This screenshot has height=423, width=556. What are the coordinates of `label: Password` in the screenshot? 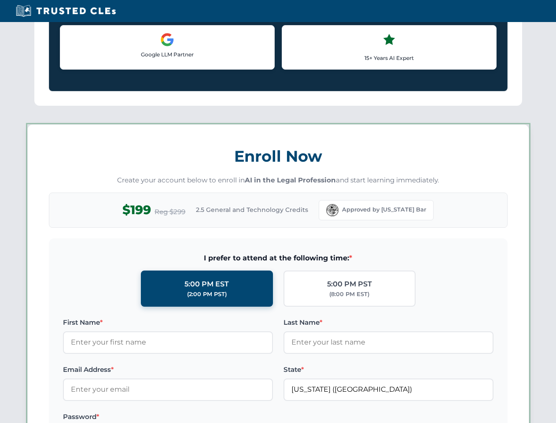 It's located at (168, 417).